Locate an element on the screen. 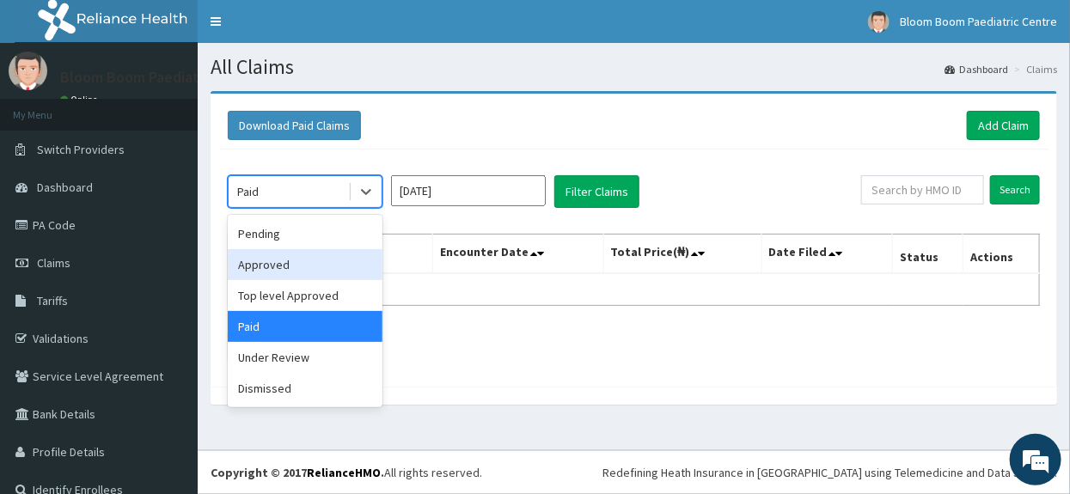 The image size is (1070, 494). a: RelianceHMO is located at coordinates (344, 473).